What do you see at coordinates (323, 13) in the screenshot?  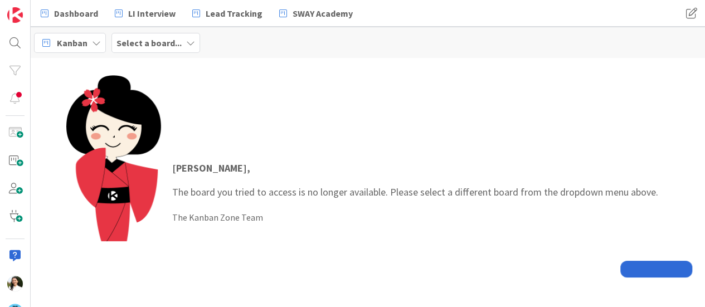 I see `span: SWAY Academy` at bounding box center [323, 13].